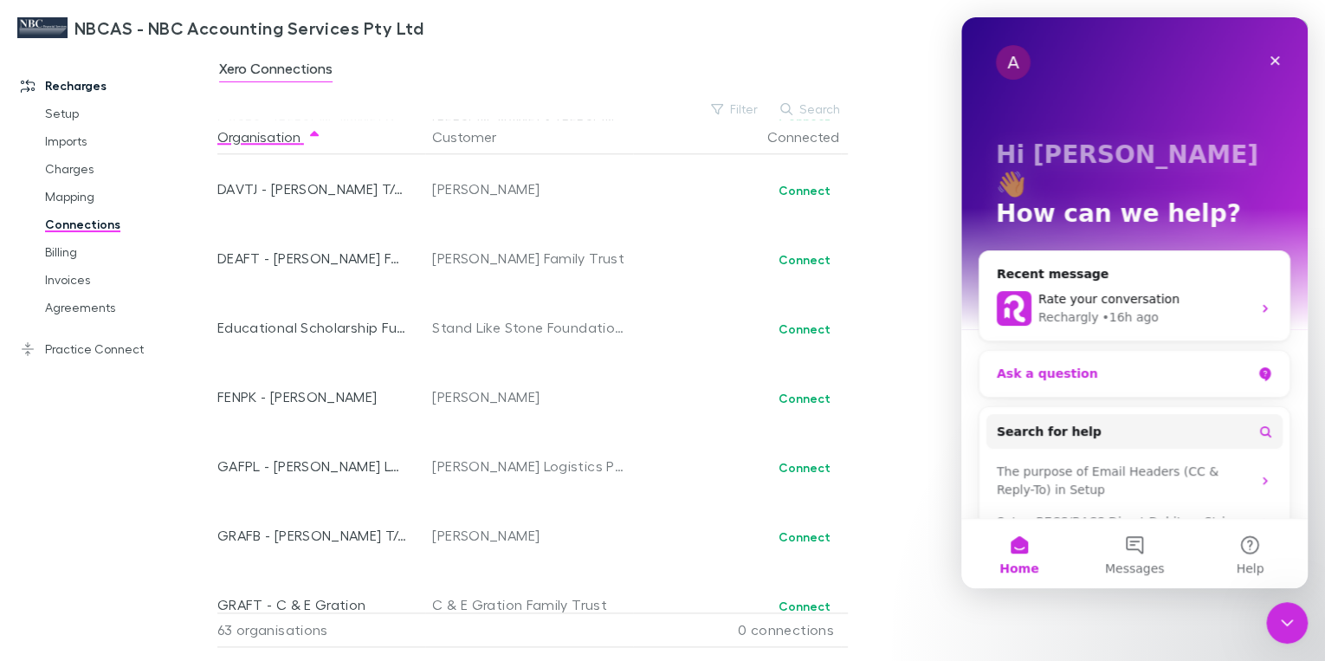 Image resolution: width=1325 pixels, height=661 pixels. Describe the element at coordinates (288, 551) in the screenshot. I see `span: Help` at that location.